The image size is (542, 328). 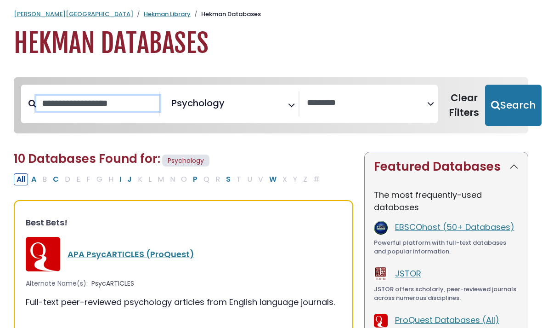 I want to click on span: Alternate Name(s):, so click(x=57, y=283).